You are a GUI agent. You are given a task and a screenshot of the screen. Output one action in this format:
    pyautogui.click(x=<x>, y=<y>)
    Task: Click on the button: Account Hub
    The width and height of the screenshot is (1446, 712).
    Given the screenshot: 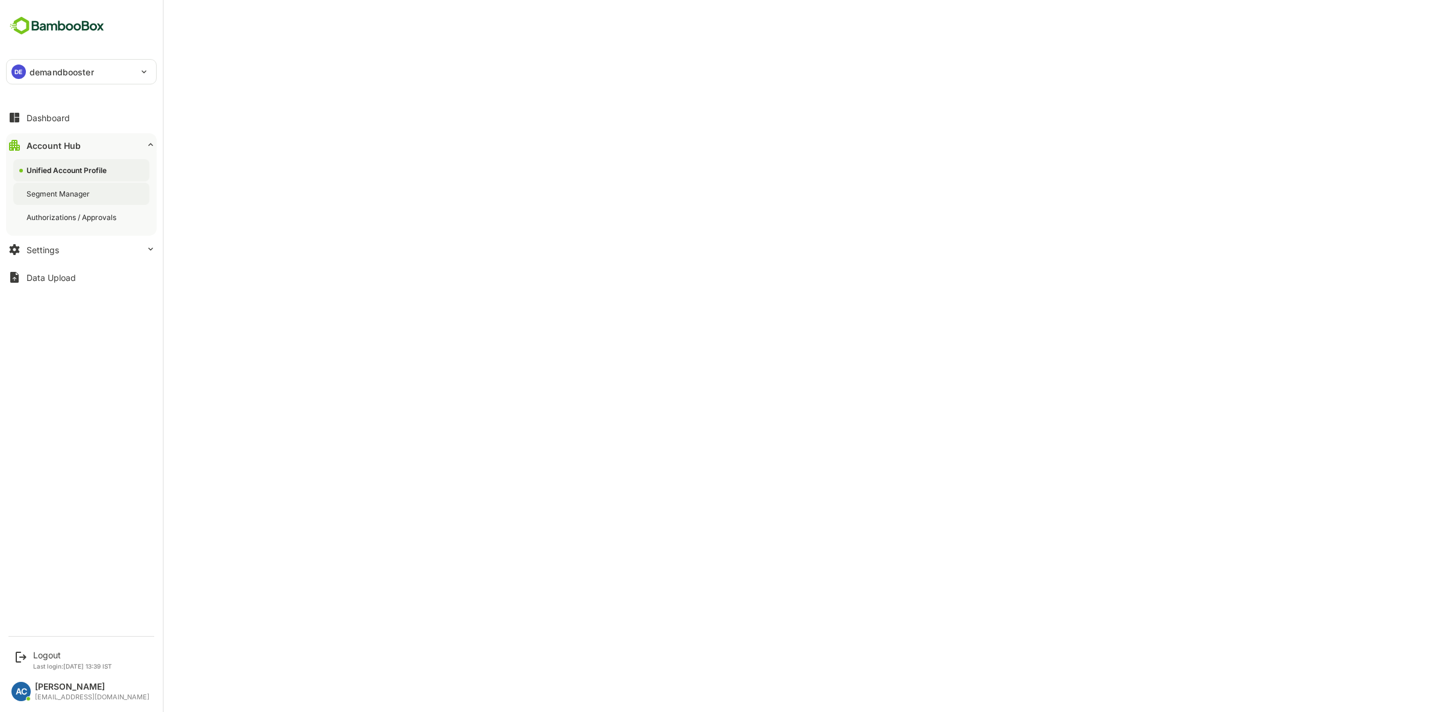 What is the action you would take?
    pyautogui.click(x=81, y=145)
    